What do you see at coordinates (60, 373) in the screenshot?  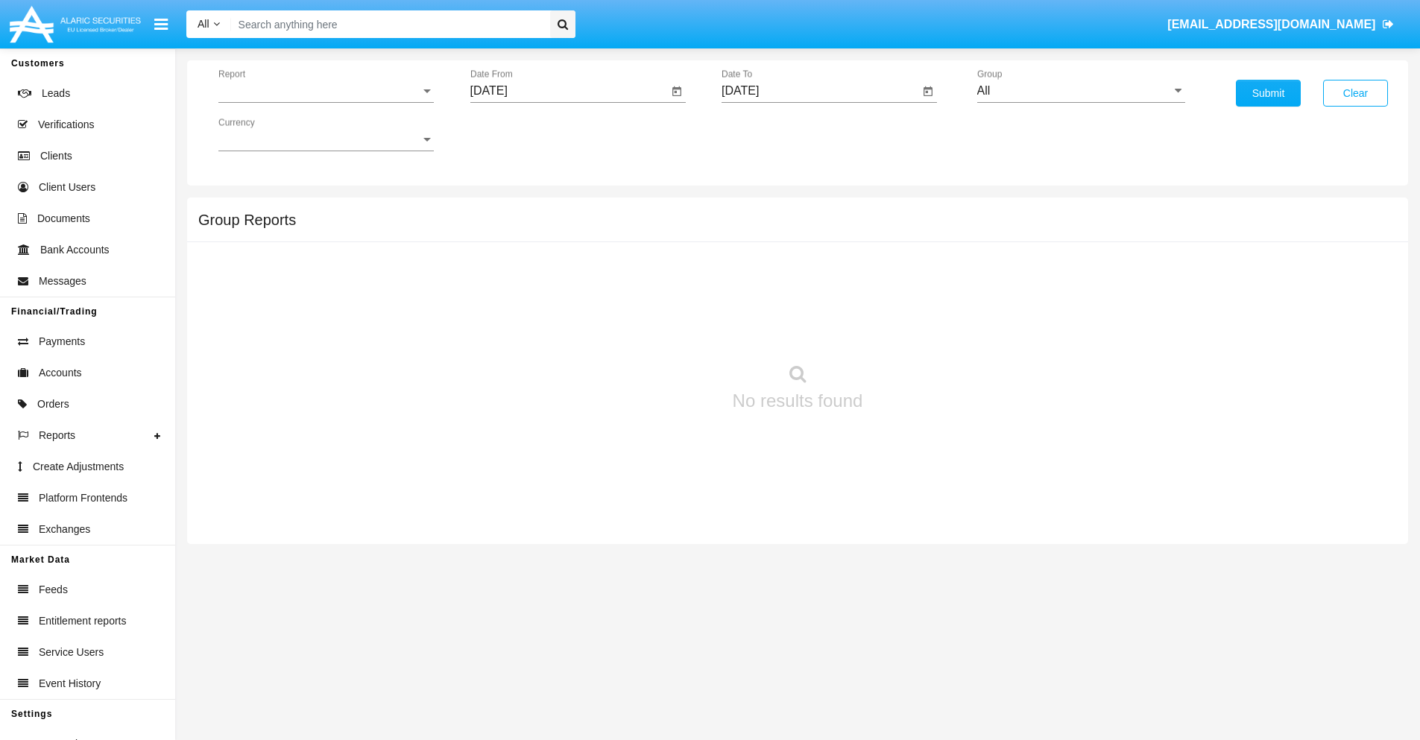 I see `span: Accounts` at bounding box center [60, 373].